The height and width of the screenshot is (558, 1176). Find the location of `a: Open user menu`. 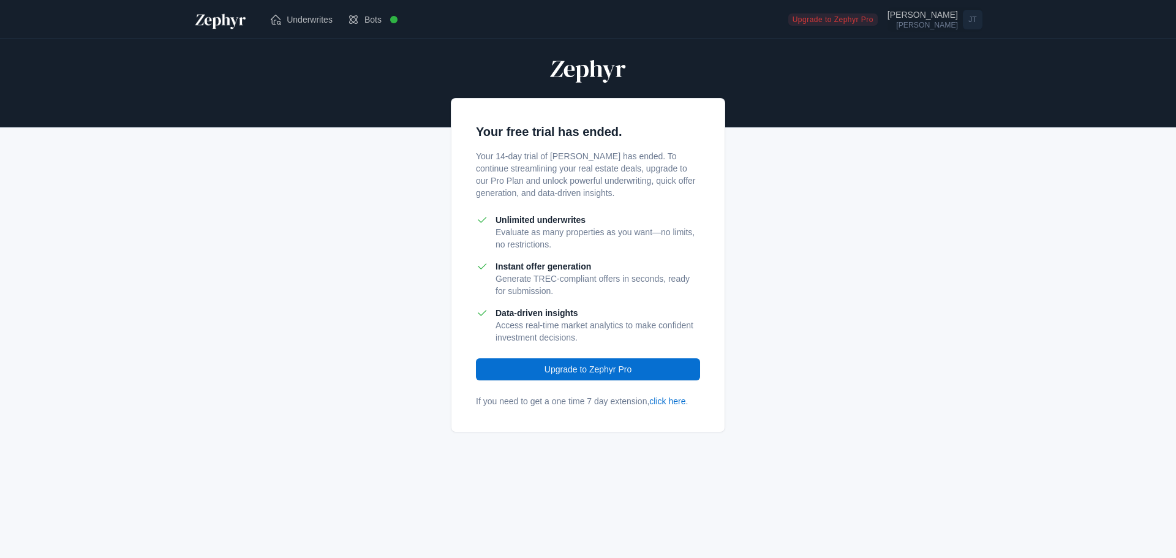

a: Open user menu is located at coordinates (935, 20).